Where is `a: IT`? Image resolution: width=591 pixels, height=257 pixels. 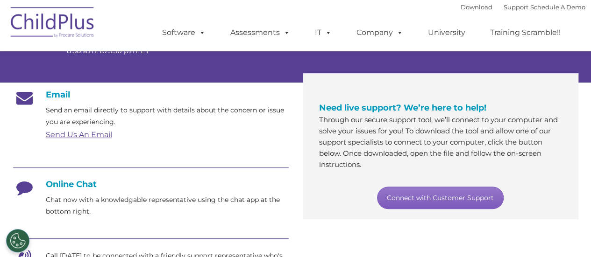
a: IT is located at coordinates (323, 33).